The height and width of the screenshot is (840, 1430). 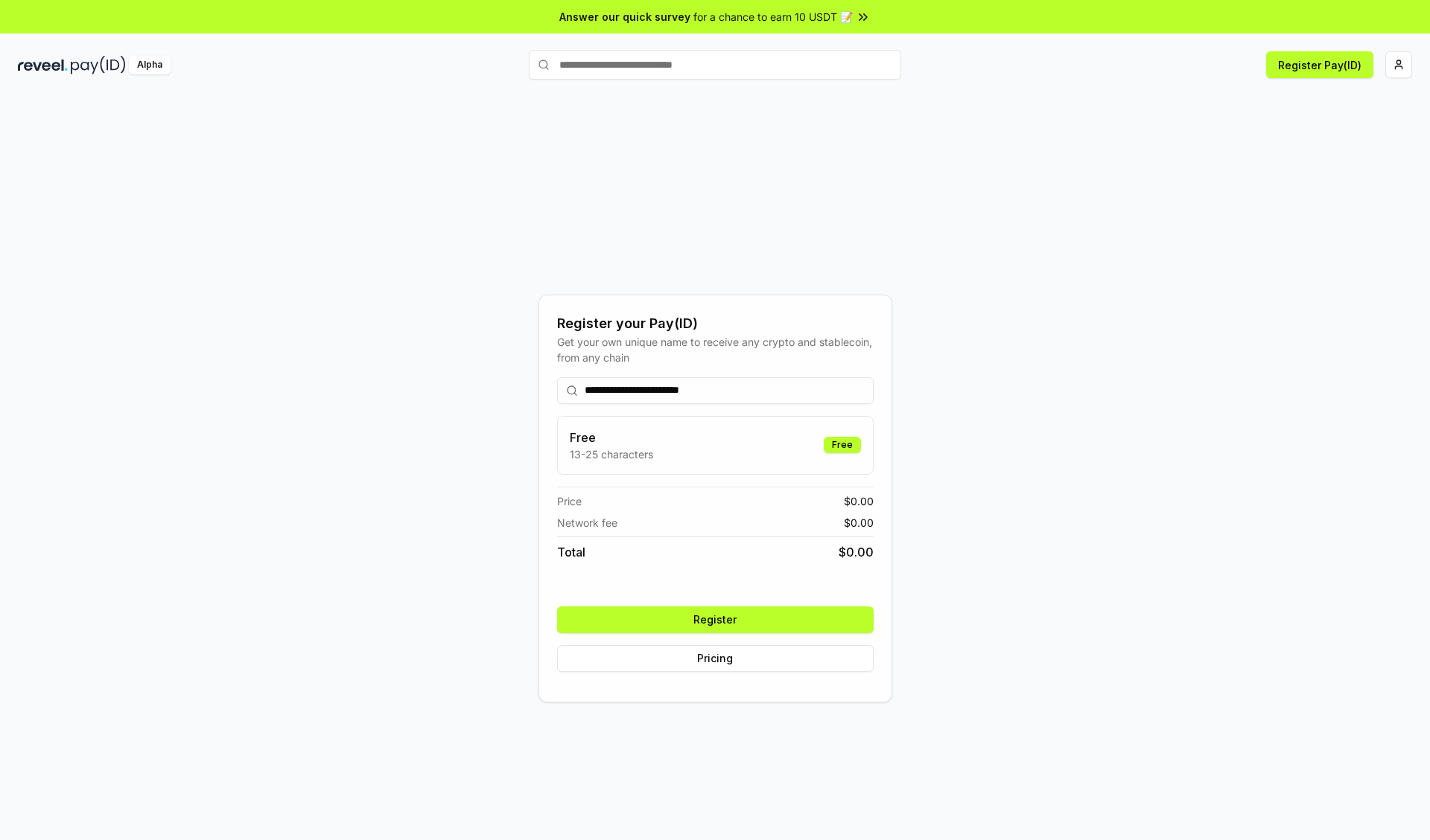 What do you see at coordinates (611, 438) in the screenshot?
I see `h3: Free` at bounding box center [611, 438].